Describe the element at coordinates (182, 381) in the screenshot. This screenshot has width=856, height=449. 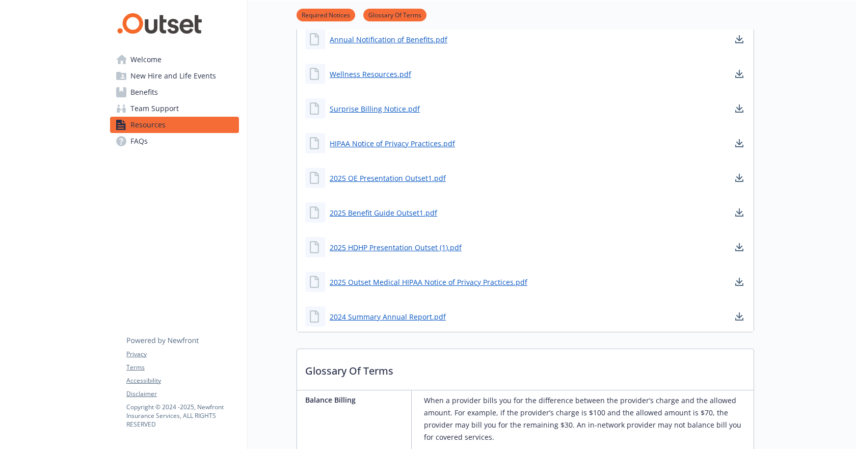
I see `a: Accessibility` at that location.